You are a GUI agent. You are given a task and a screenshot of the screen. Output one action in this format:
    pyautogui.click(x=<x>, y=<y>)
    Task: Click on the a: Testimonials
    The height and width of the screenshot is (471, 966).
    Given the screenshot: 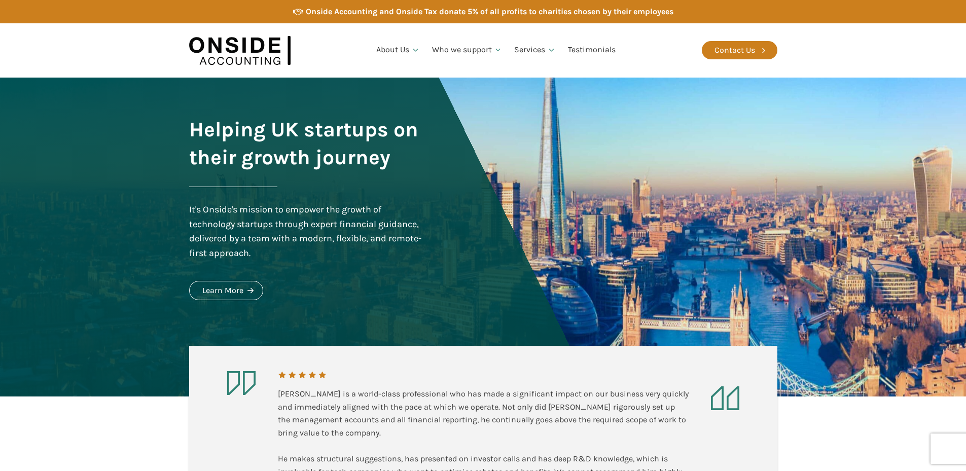 What is the action you would take?
    pyautogui.click(x=592, y=50)
    